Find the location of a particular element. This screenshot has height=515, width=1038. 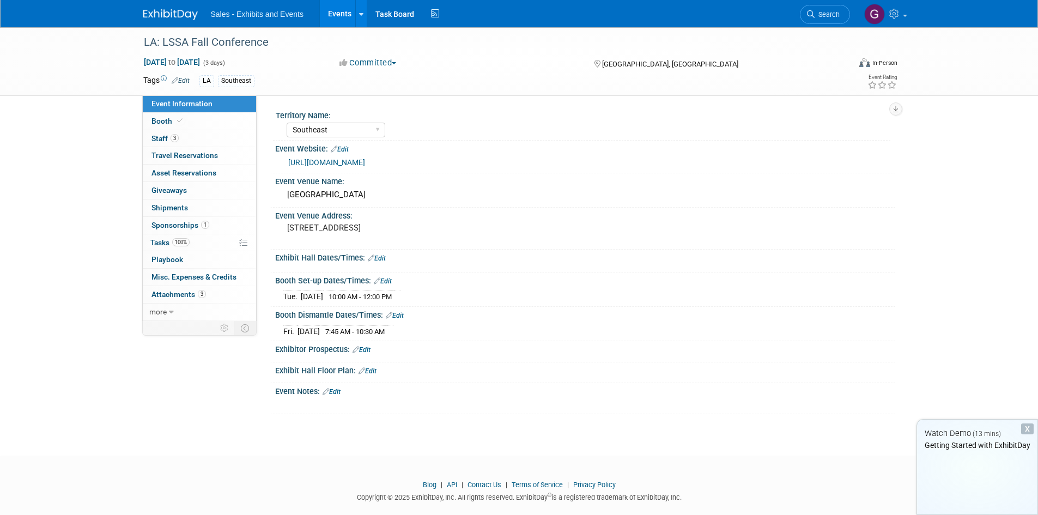

span: Giveaways is located at coordinates (169, 190).